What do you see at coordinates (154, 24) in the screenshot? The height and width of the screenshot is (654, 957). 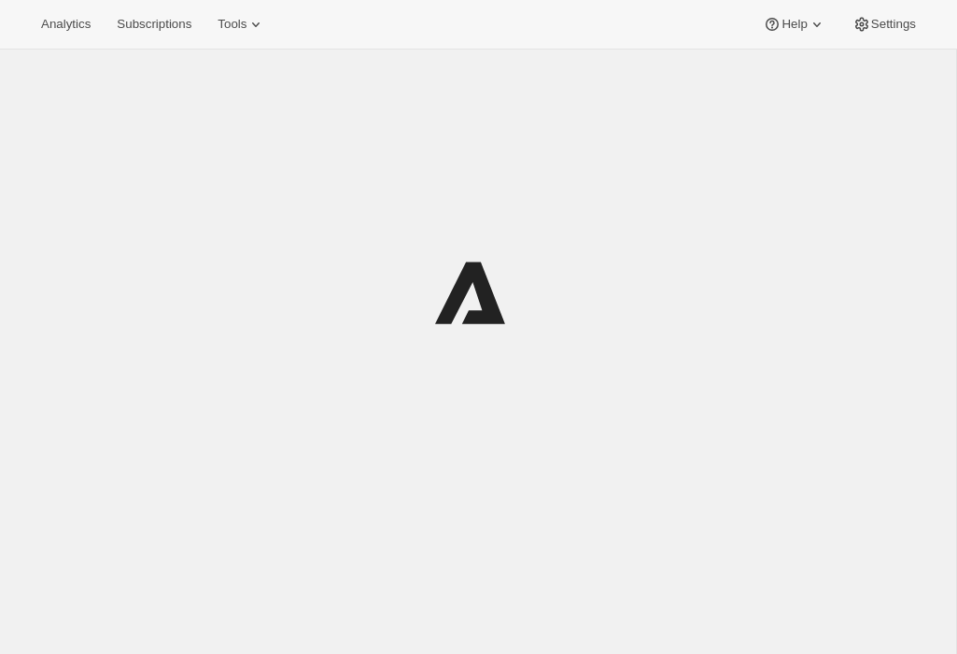 I see `button: Subscriptions` at bounding box center [154, 24].